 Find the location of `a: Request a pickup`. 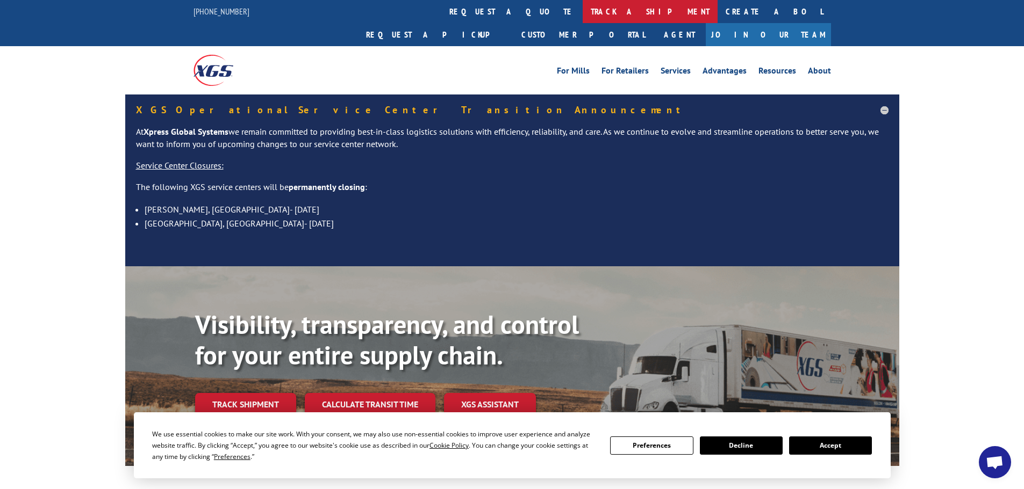

a: Request a pickup is located at coordinates (435, 34).